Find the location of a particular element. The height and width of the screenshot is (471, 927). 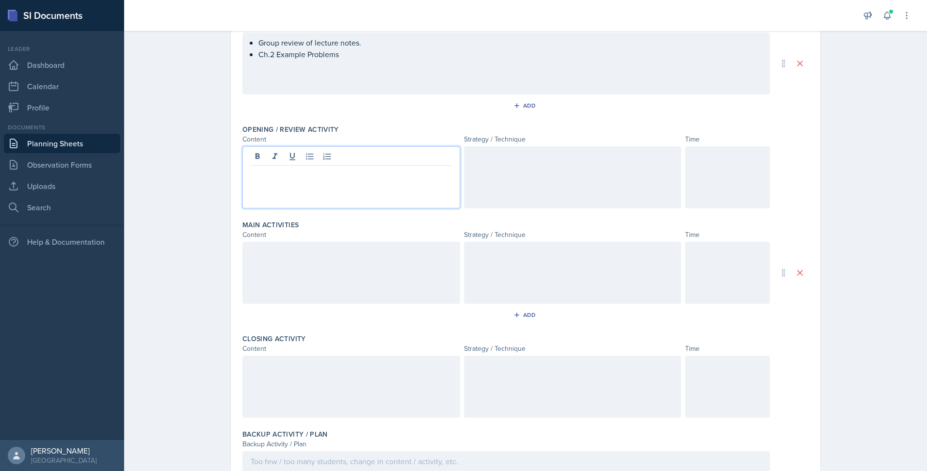

a: Observation Forms is located at coordinates (62, 165).